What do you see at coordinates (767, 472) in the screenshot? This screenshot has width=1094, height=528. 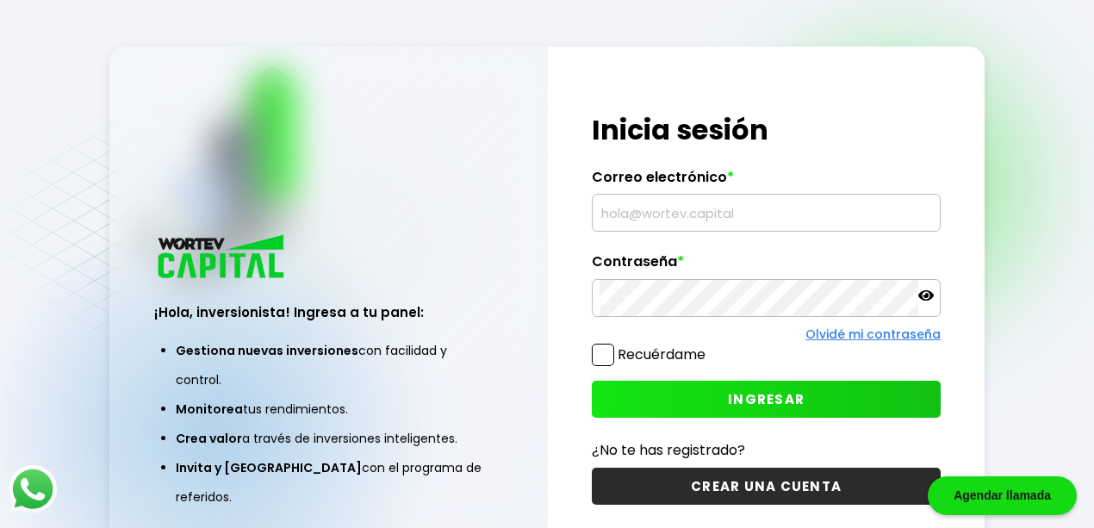 I see `a: ¿No te has registrado?CREAR UNA CUENTA` at bounding box center [767, 472].